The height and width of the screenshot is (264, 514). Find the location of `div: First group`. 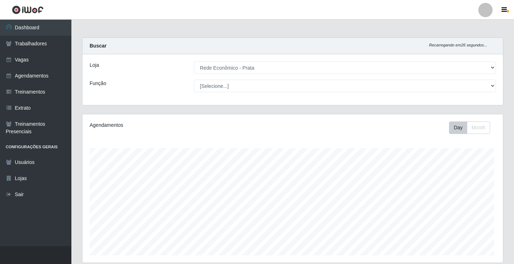

div: First group is located at coordinates (469, 127).